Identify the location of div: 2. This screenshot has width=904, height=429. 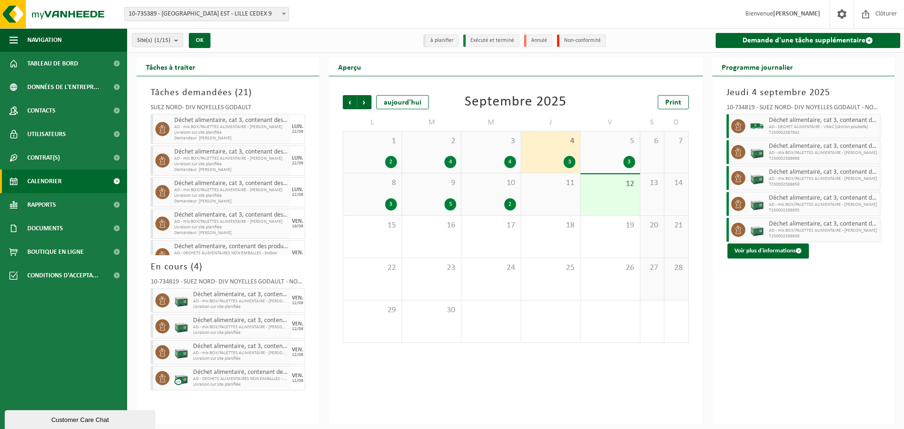
(391, 162).